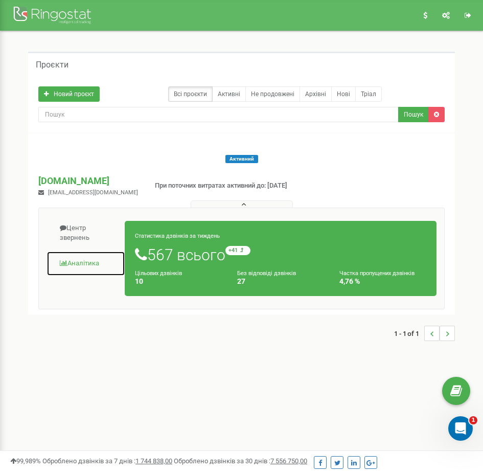 This screenshot has width=483, height=474. I want to click on h1: 567 всього, so click(281, 255).